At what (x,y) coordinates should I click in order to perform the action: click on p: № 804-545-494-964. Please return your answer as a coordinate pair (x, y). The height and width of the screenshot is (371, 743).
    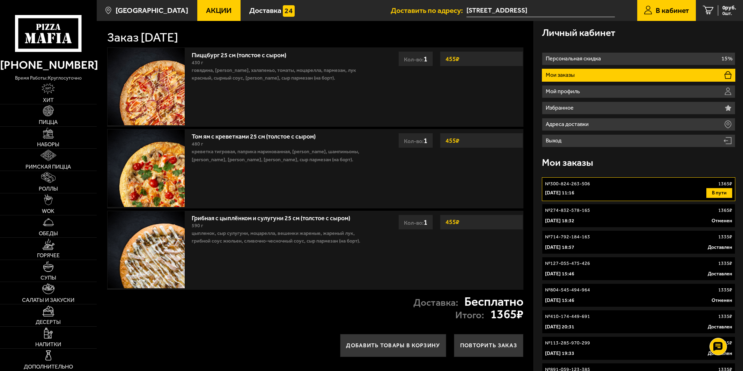
    Looking at the image, I should click on (567, 290).